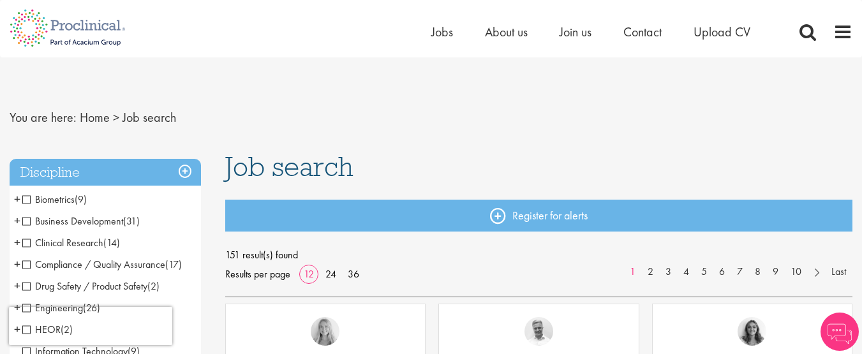 This screenshot has width=862, height=354. I want to click on a: 1, so click(633, 272).